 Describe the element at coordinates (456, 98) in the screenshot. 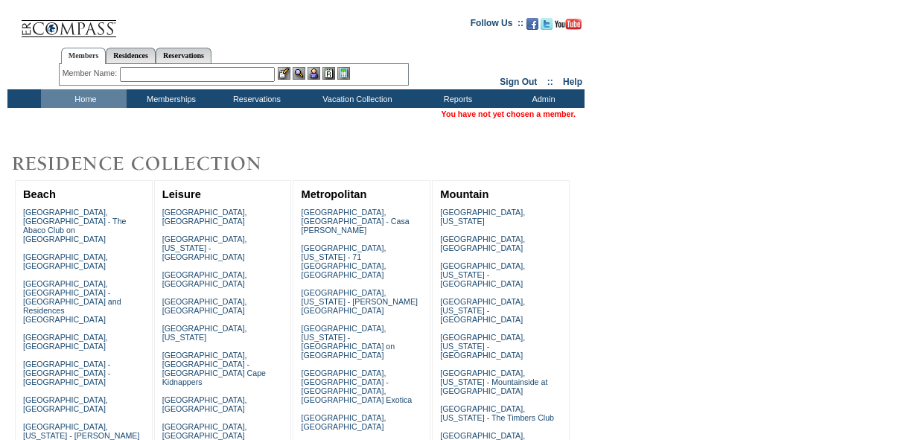

I see `td: Reports` at that location.